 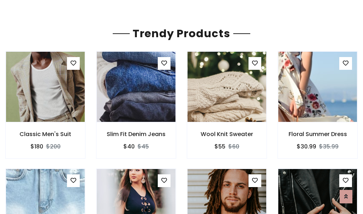 What do you see at coordinates (53, 146) in the screenshot?
I see `del: $200` at bounding box center [53, 146].